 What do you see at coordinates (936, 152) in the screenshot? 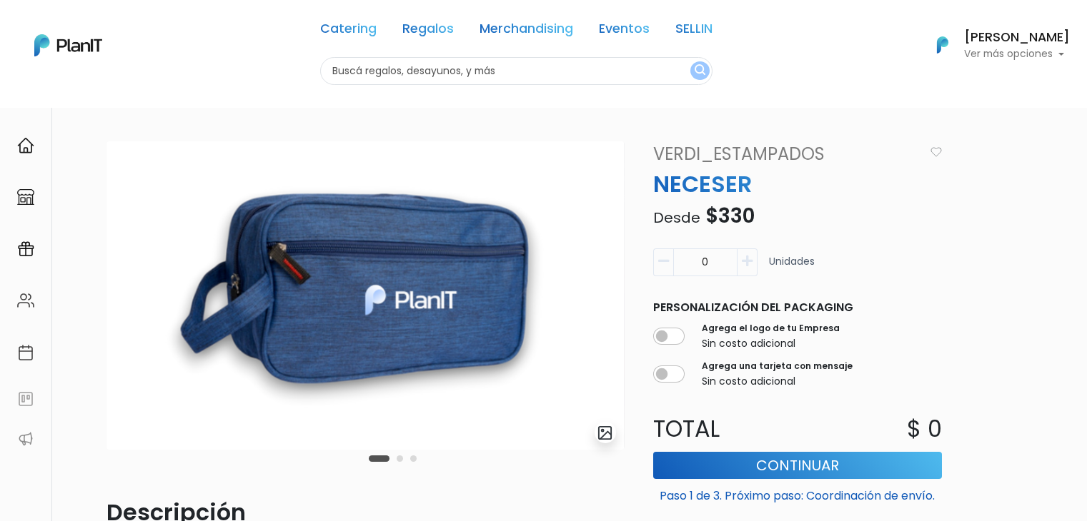
I see `img: heart_icon` at bounding box center [936, 152].